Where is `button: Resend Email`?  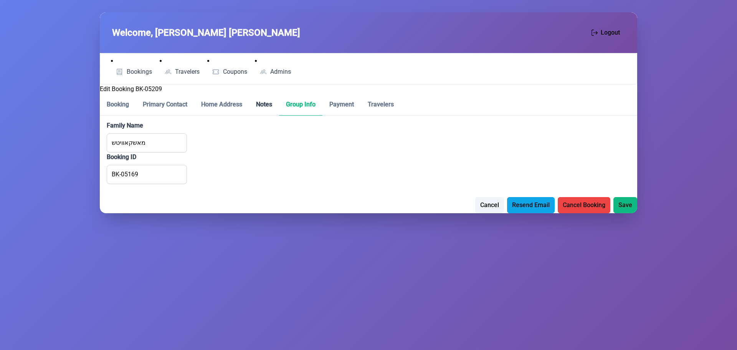
button: Resend Email is located at coordinates (531, 205).